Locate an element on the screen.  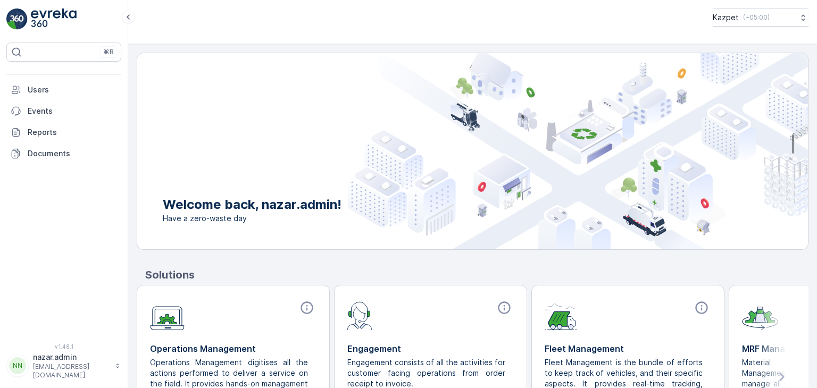
a: Documents is located at coordinates (64, 154).